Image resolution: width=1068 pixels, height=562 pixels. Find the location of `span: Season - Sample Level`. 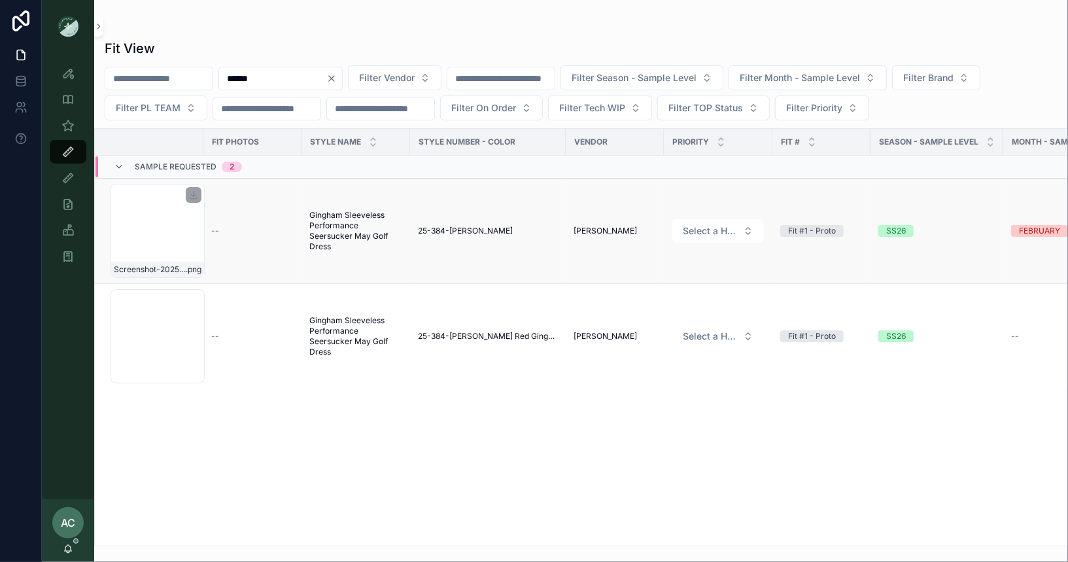

span: Season - Sample Level is located at coordinates (928, 142).